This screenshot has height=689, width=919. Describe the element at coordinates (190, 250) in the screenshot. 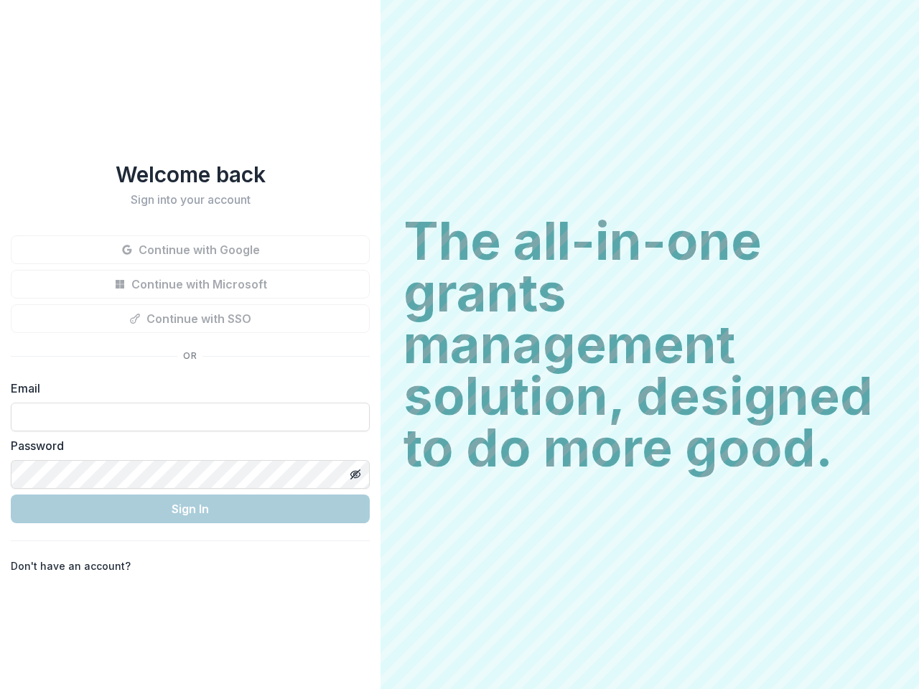

I see `button: Continue with Google` at that location.